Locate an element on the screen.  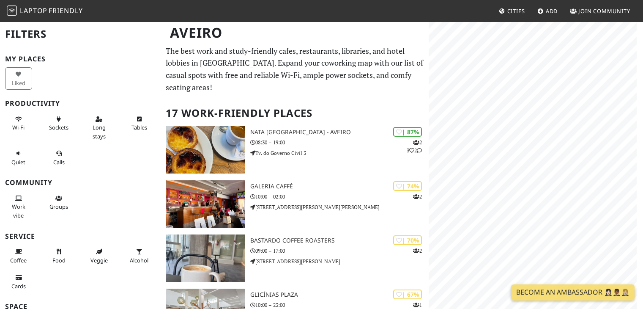
a: Cities is located at coordinates (512, 11).